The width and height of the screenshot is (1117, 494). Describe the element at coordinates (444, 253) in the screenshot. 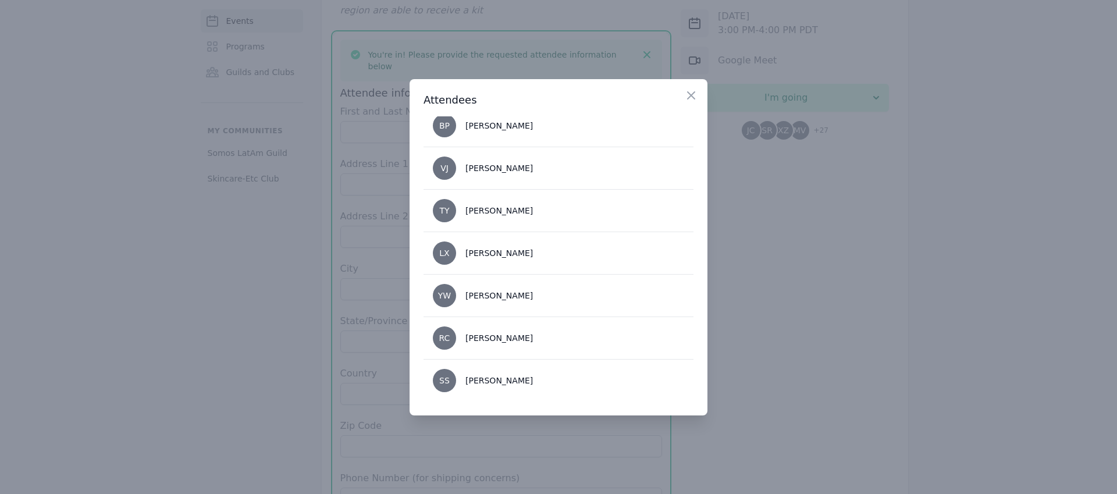

I see `span: LX` at that location.